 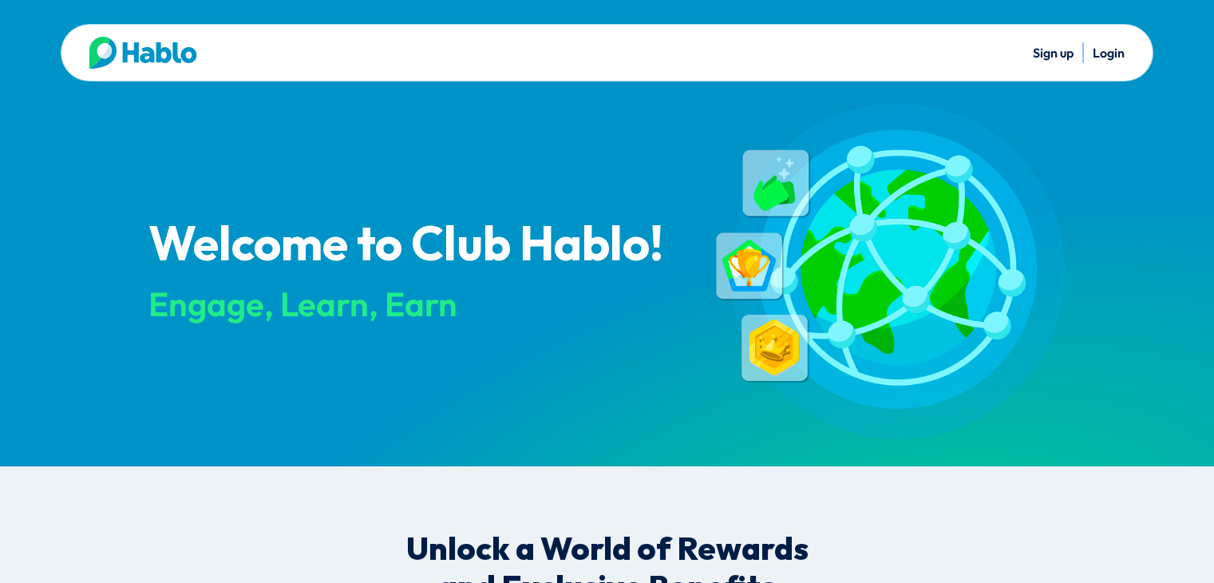 I want to click on div: Engage, Learn, Earn, so click(x=418, y=304).